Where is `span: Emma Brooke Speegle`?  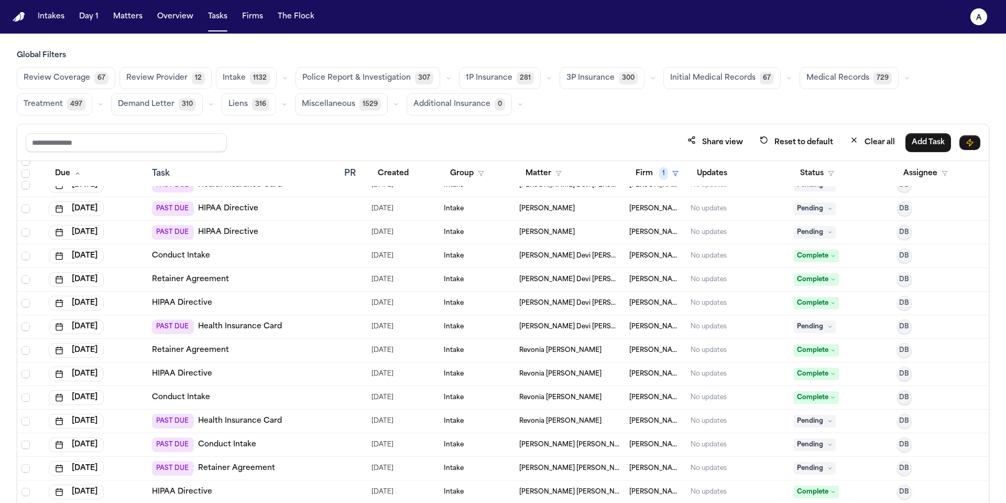 span: Emma Brooke Speegle is located at coordinates (570, 492).